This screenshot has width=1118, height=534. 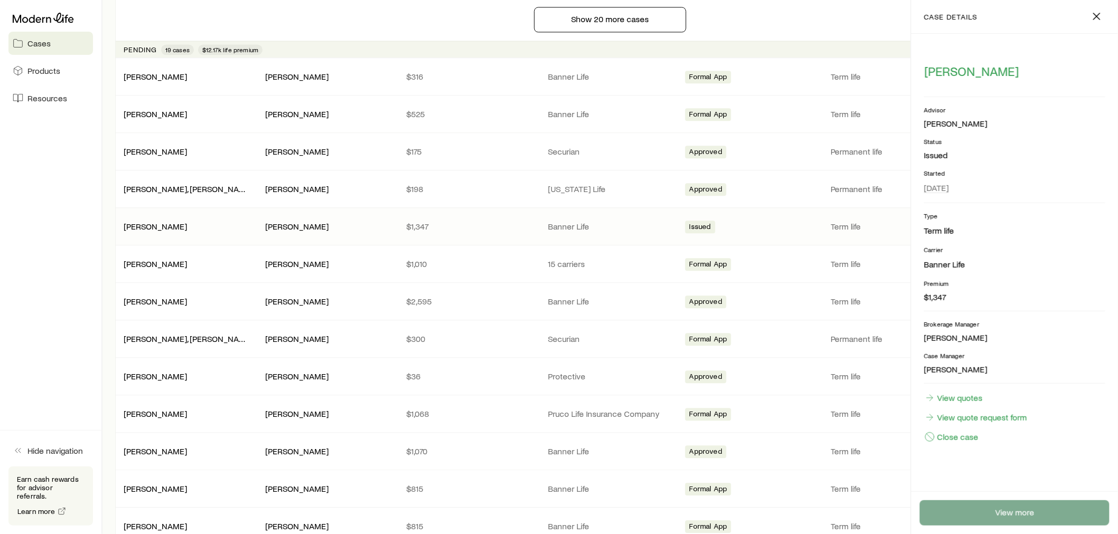 What do you see at coordinates (51, 451) in the screenshot?
I see `button: Hide navigation` at bounding box center [51, 451].